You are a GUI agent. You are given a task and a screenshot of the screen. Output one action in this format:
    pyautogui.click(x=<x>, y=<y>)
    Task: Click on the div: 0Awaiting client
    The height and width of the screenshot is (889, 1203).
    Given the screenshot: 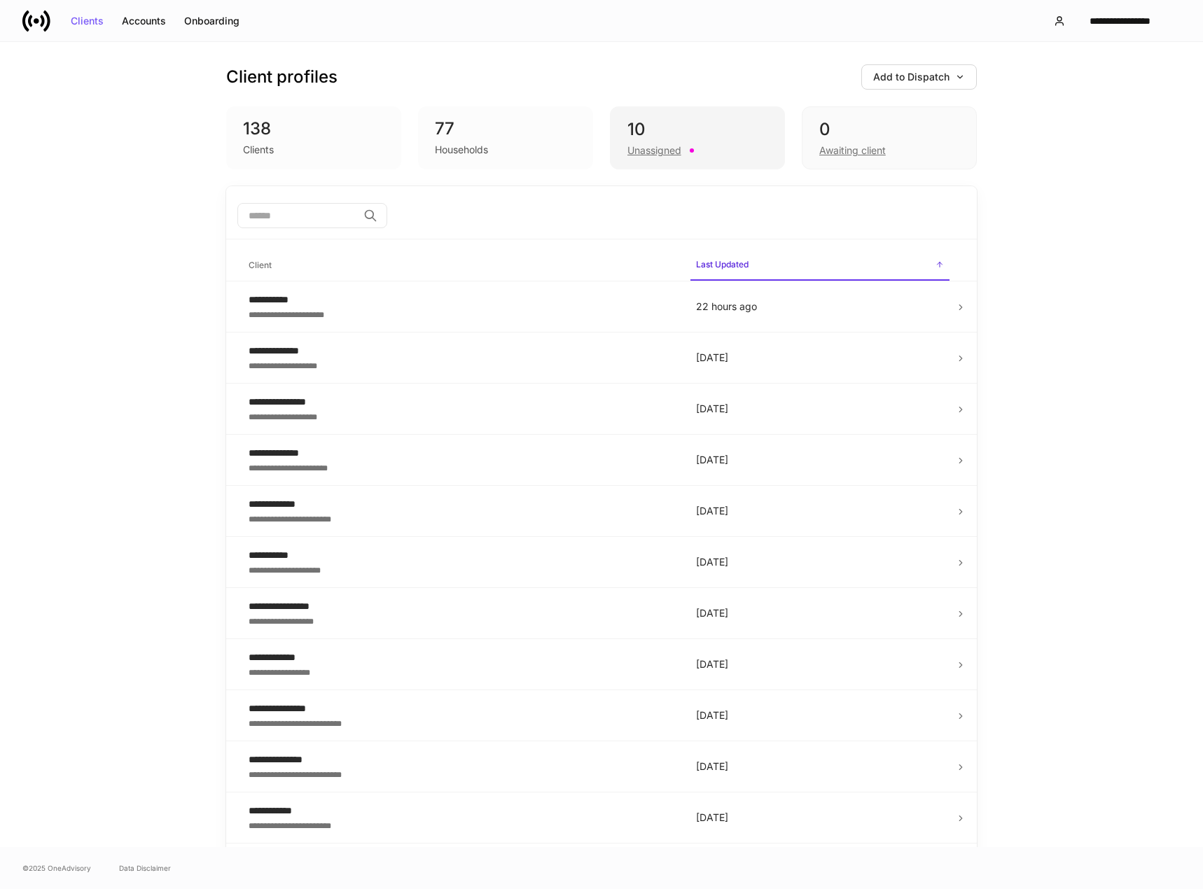 What is the action you would take?
    pyautogui.click(x=889, y=138)
    